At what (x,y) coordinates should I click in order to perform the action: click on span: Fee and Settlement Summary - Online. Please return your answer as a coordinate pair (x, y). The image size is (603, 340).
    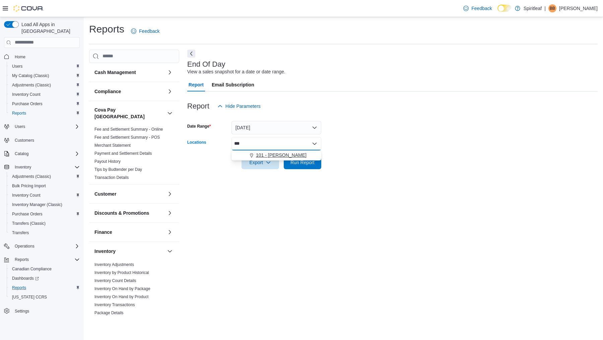
    Looking at the image, I should click on (129, 129).